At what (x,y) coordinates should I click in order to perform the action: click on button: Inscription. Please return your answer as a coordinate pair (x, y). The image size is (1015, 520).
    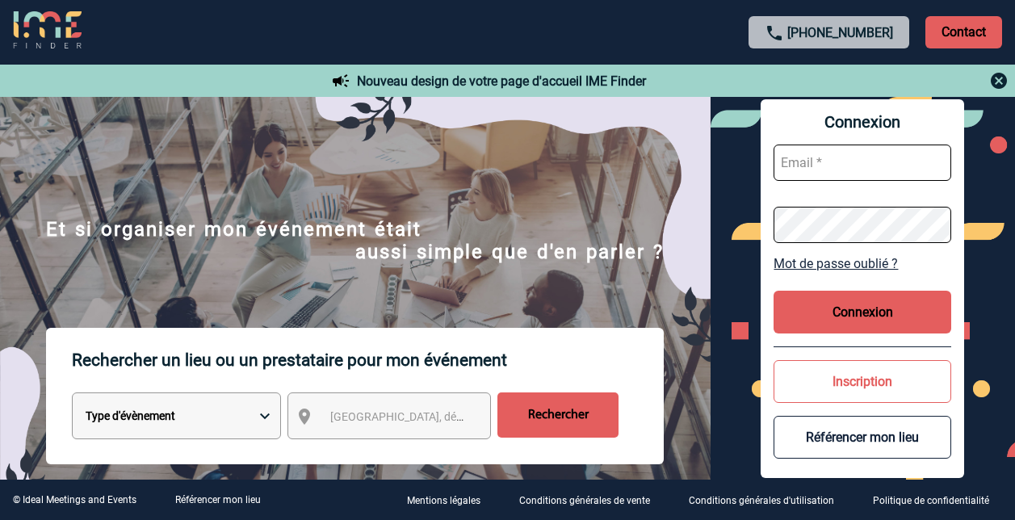
    Looking at the image, I should click on (862, 381).